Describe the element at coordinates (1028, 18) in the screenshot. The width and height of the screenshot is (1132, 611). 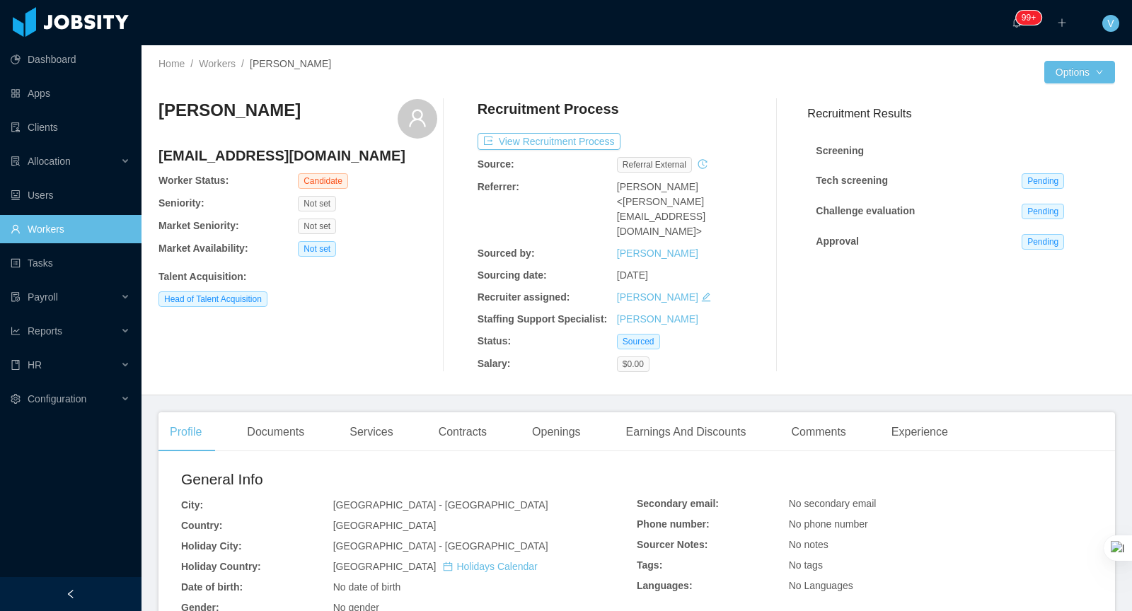
I see `sup: 904` at that location.